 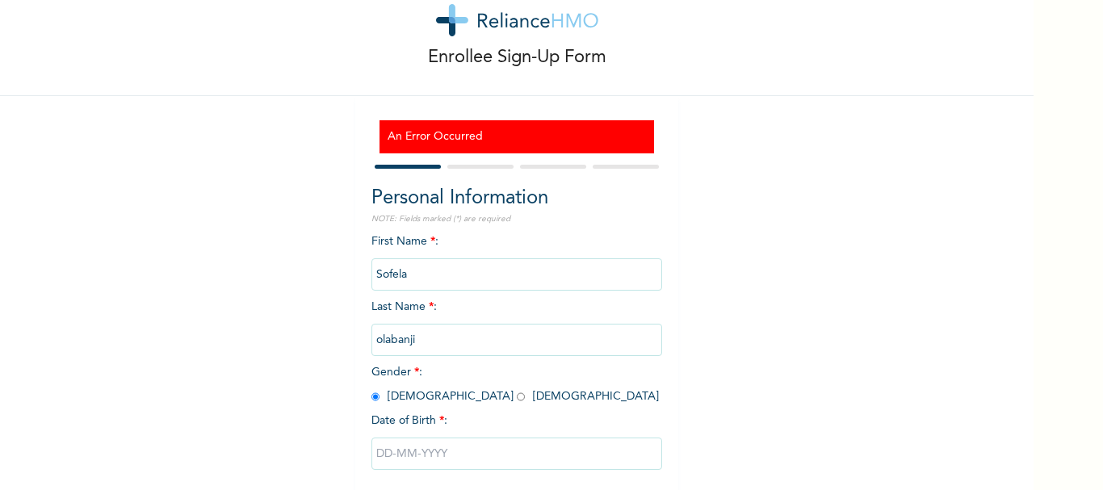 I want to click on span: Date of Birth :, so click(x=409, y=421).